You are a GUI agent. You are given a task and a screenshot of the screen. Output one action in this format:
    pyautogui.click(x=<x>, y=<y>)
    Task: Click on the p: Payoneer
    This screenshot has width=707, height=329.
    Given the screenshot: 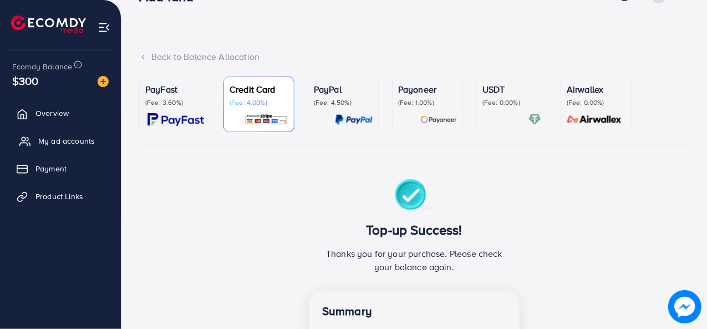 What is the action you would take?
    pyautogui.click(x=427, y=89)
    